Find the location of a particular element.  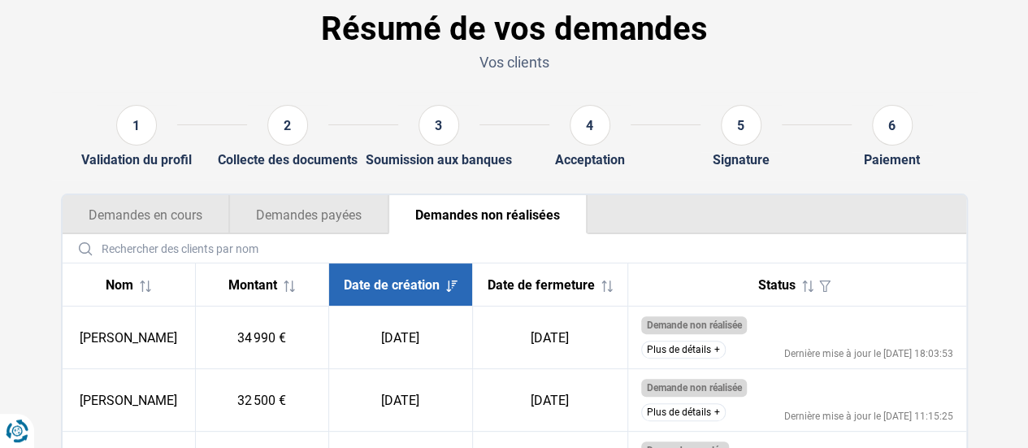

div: Validation du profil is located at coordinates (137, 159).